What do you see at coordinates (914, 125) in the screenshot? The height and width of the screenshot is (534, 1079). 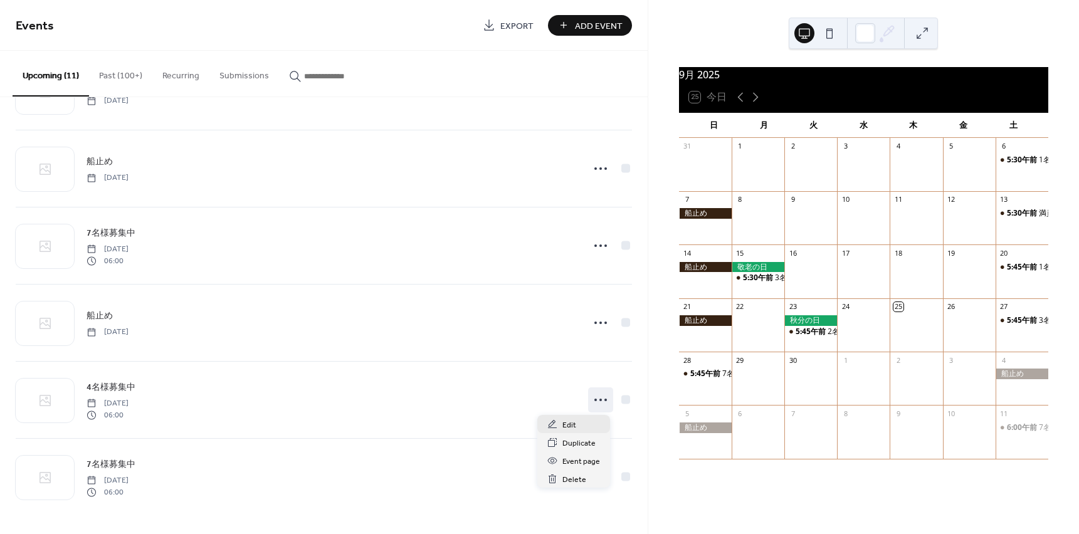 I see `div: 木` at bounding box center [914, 125].